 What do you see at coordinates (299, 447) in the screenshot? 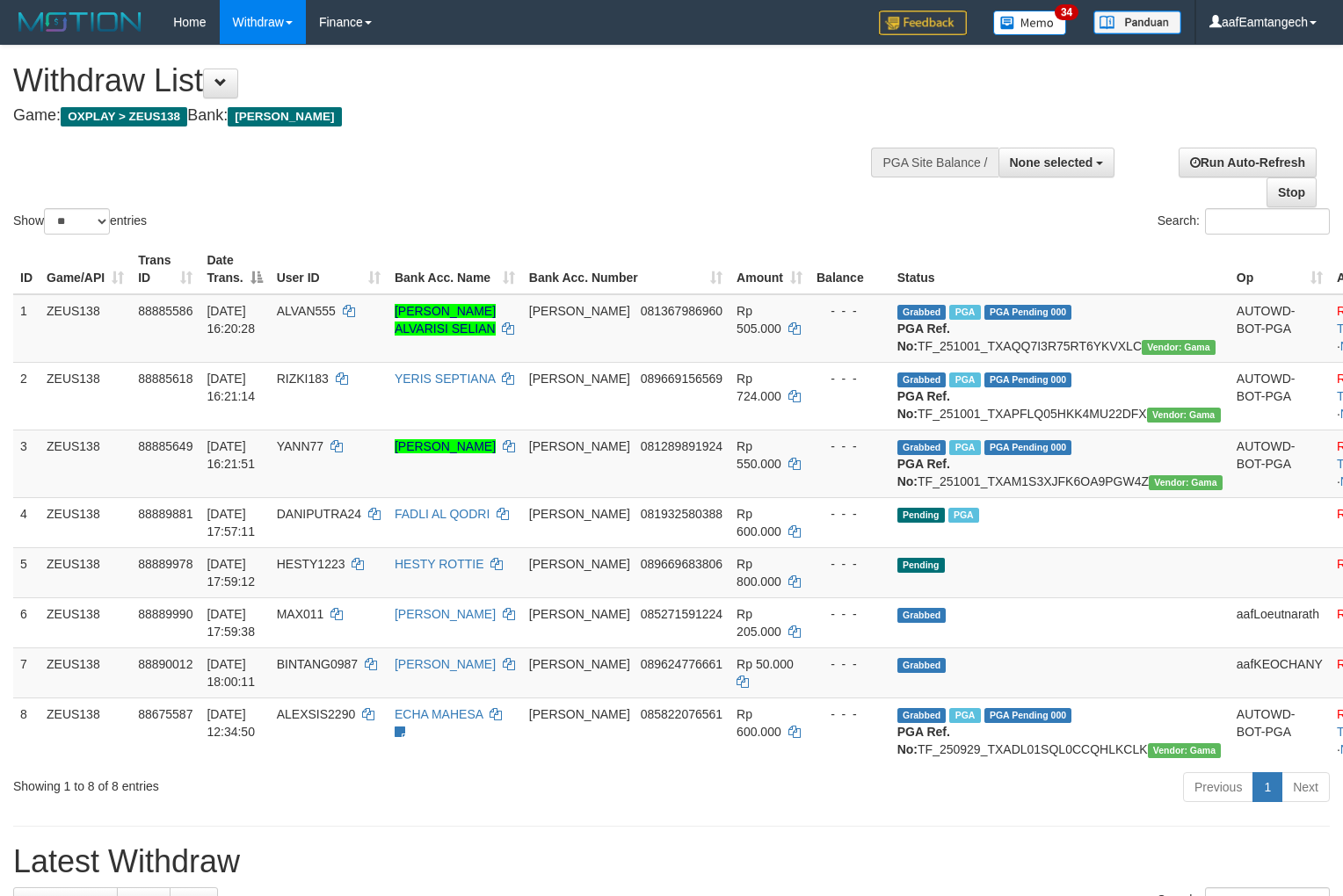
I see `span: YANN77` at bounding box center [299, 447].